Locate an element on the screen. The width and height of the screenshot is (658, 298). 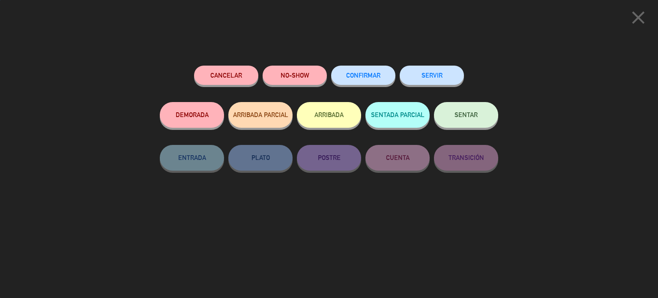
button: DEMORADA is located at coordinates (192, 115).